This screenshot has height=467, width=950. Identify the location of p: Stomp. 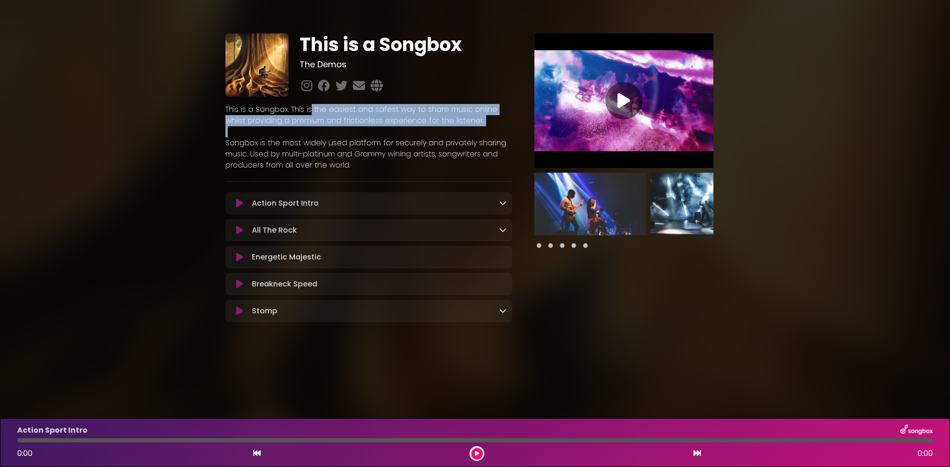
(264, 311).